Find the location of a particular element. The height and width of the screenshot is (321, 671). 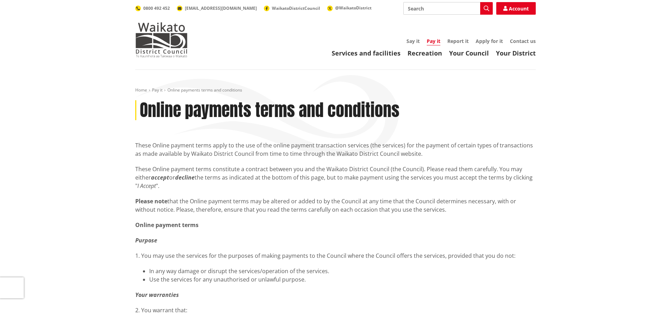

a: WaikatoDistrictCouncil is located at coordinates (292, 8).